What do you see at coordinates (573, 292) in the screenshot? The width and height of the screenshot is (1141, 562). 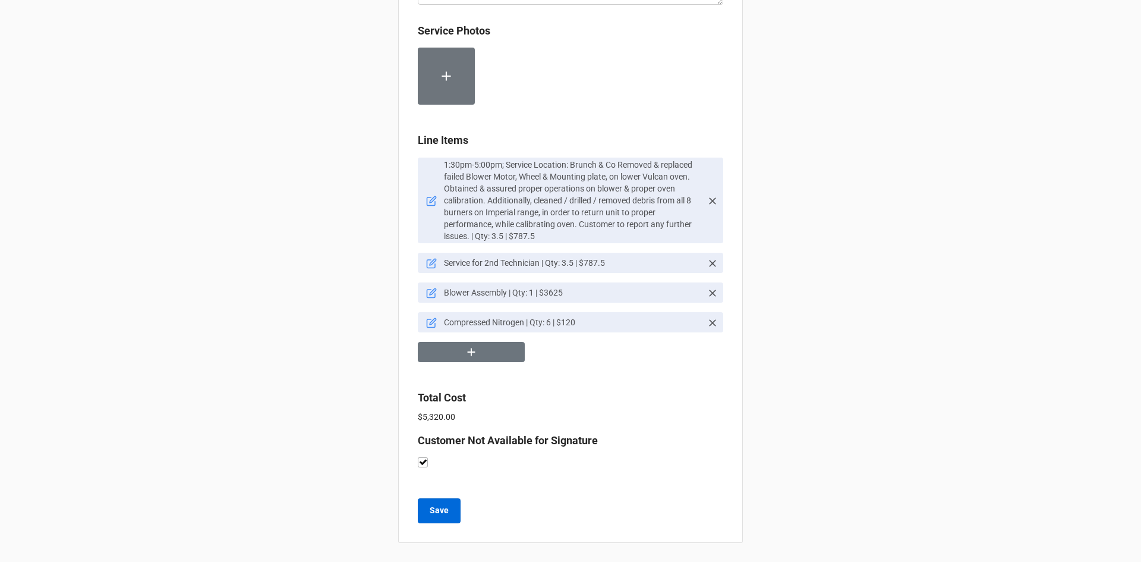 I see `p: Blower Assembly | Qty: 1 | $3625` at bounding box center [573, 292].